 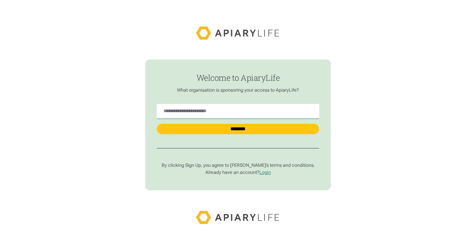 I want to click on a: Login, so click(x=265, y=172).